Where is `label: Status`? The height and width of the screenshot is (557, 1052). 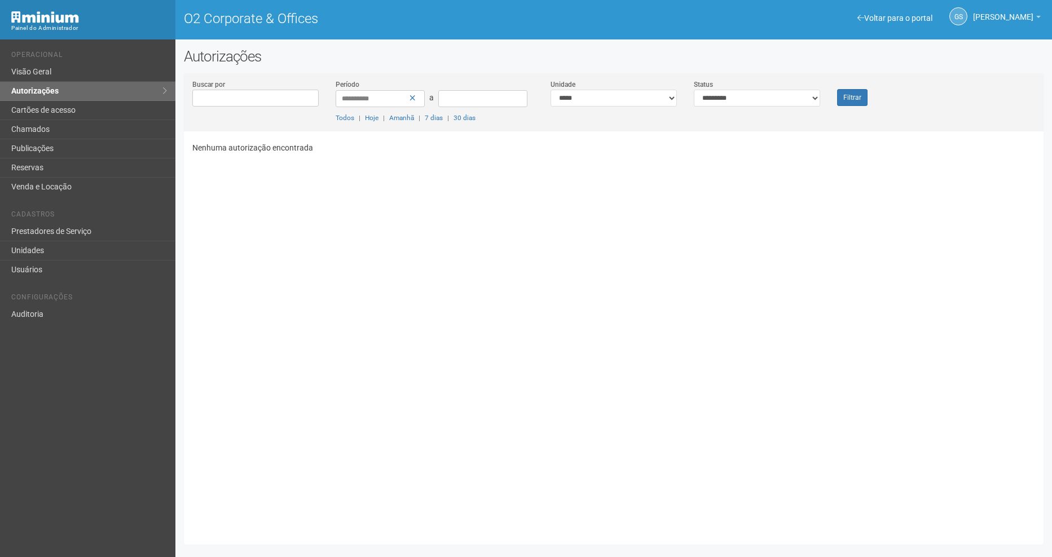 label: Status is located at coordinates (704, 85).